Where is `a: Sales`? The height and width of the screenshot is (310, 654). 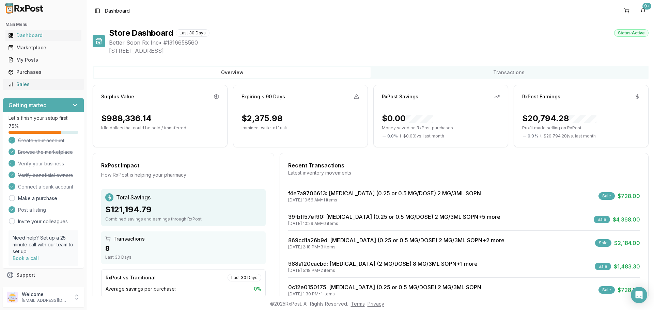
a: Sales is located at coordinates (43, 84).